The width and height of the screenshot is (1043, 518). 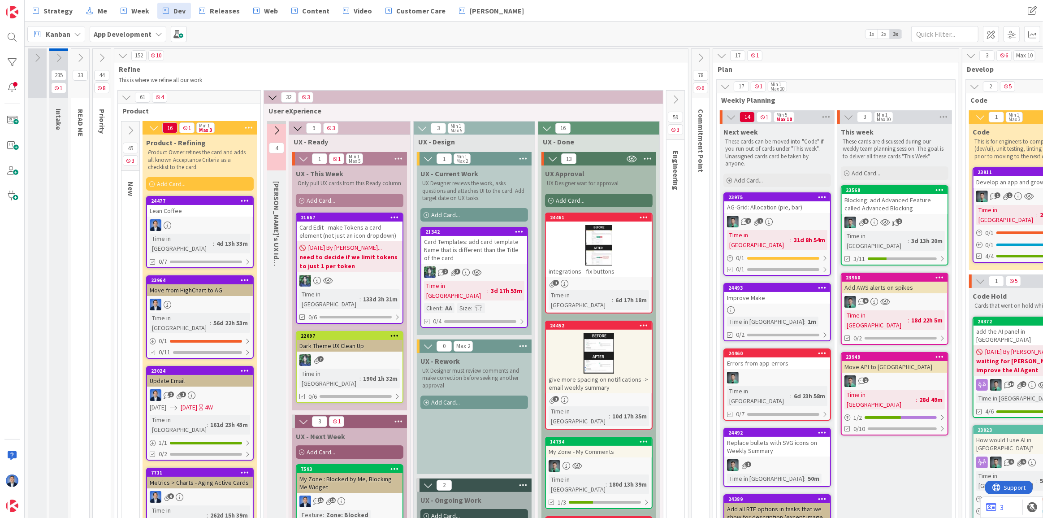 What do you see at coordinates (12, 480) in the screenshot?
I see `img: DP` at bounding box center [12, 480].